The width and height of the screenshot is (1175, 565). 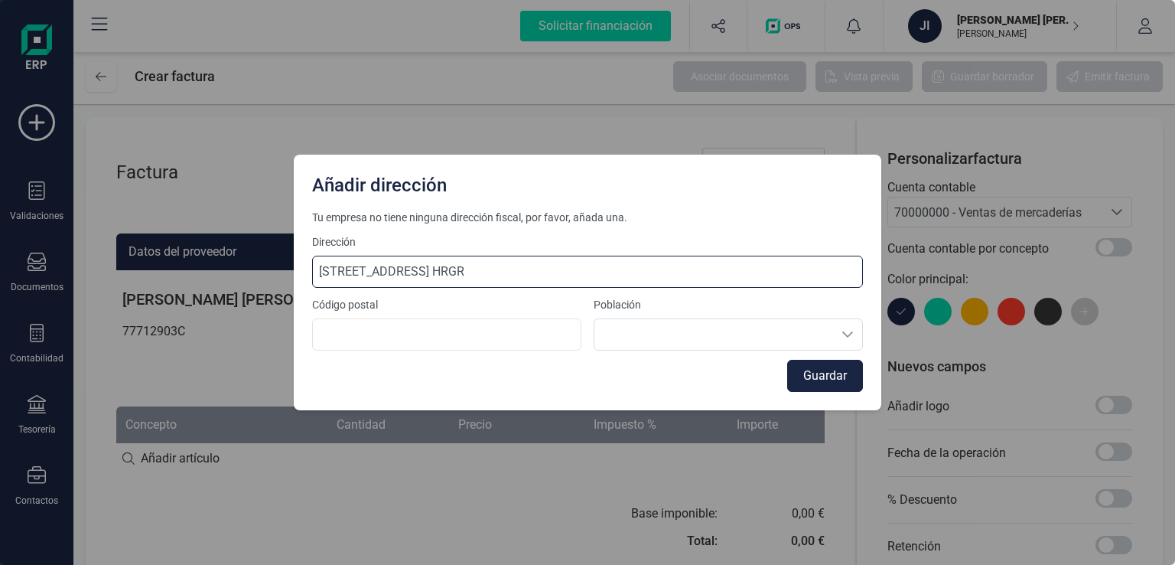 What do you see at coordinates (588, 217) in the screenshot?
I see `span: Tu empresa no tiene ninguna dirección fiscal, por favor, añada una.` at bounding box center [588, 217].